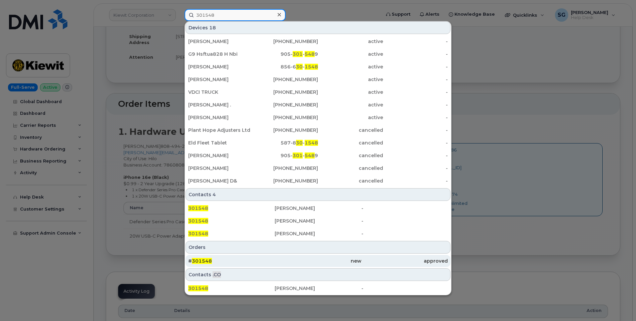 This screenshot has height=321, width=636. What do you see at coordinates (318, 54) in the screenshot?
I see `a: G9 Hsftua828 H Nbi905-301-5489active-` at bounding box center [318, 54].